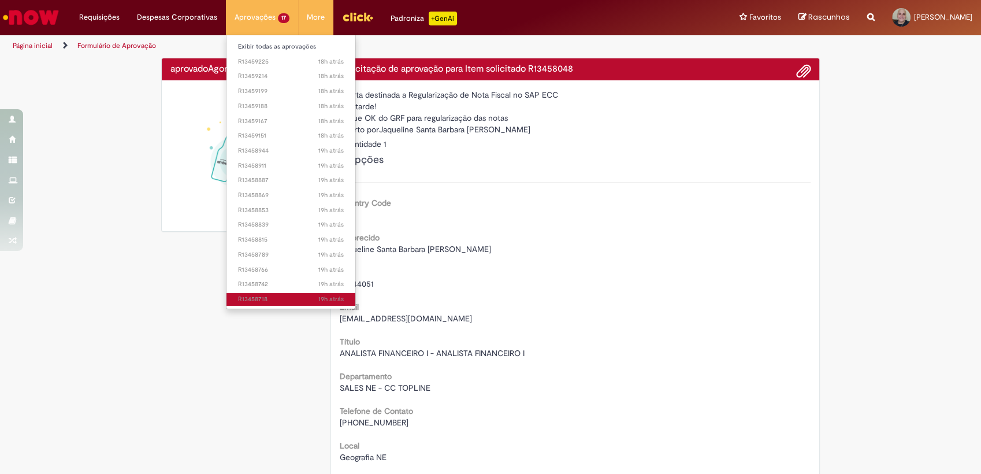 The width and height of the screenshot is (981, 474). What do you see at coordinates (291, 225) in the screenshot?
I see `a: Aberto R13458839 :` at bounding box center [291, 225].